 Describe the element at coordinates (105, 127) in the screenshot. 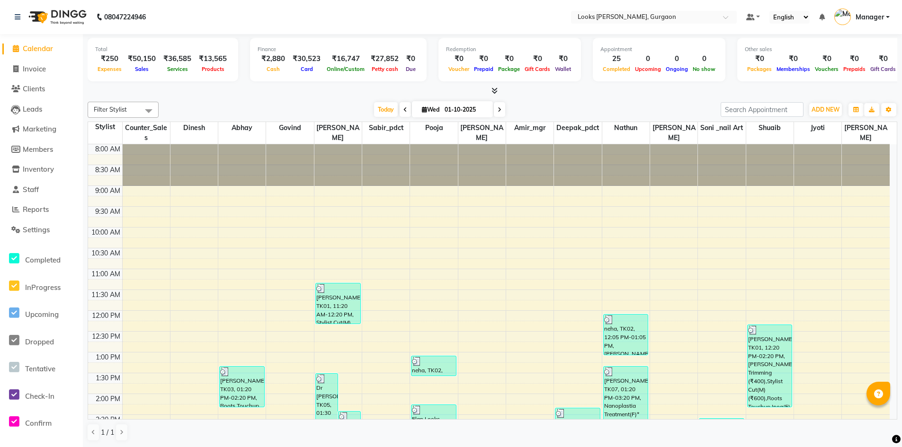

I see `div: Stylist` at that location.